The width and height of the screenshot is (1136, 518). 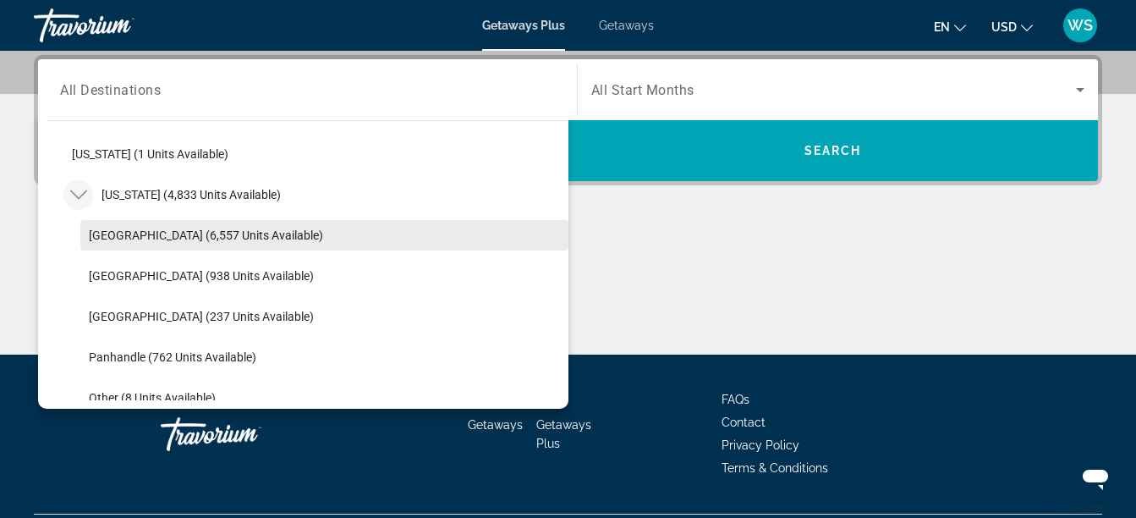 What do you see at coordinates (1004, 27) in the screenshot?
I see `span: USD` at bounding box center [1004, 27].